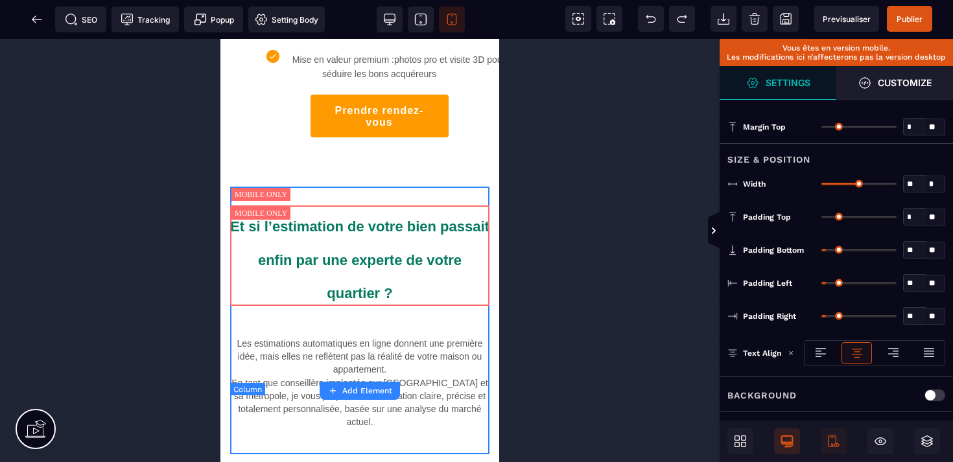  I want to click on span: Open Layers, so click(927, 442).